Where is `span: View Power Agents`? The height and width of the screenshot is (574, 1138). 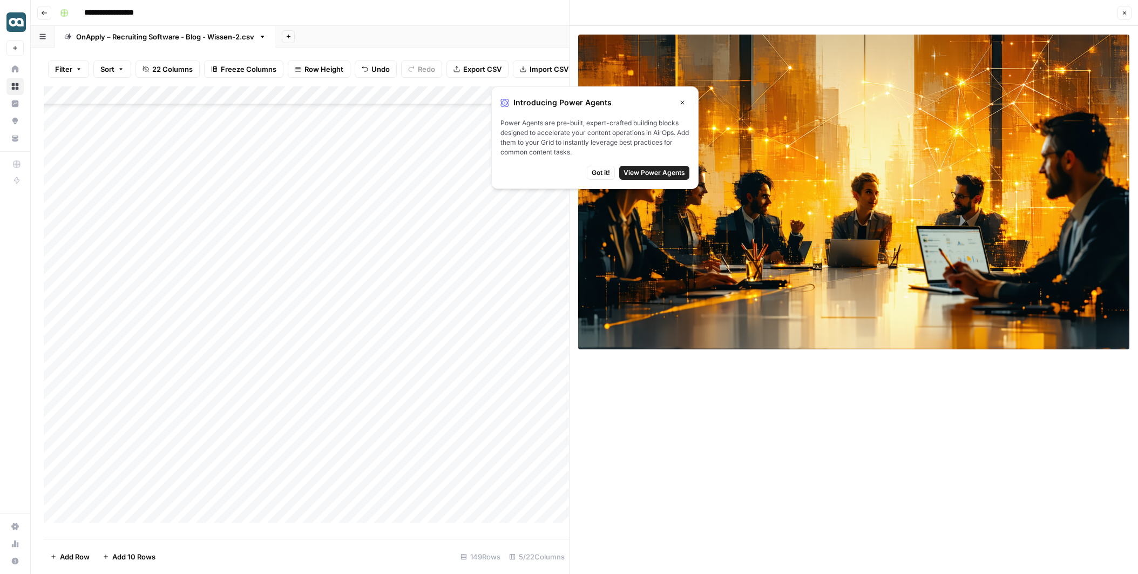 span: View Power Agents is located at coordinates (655, 173).